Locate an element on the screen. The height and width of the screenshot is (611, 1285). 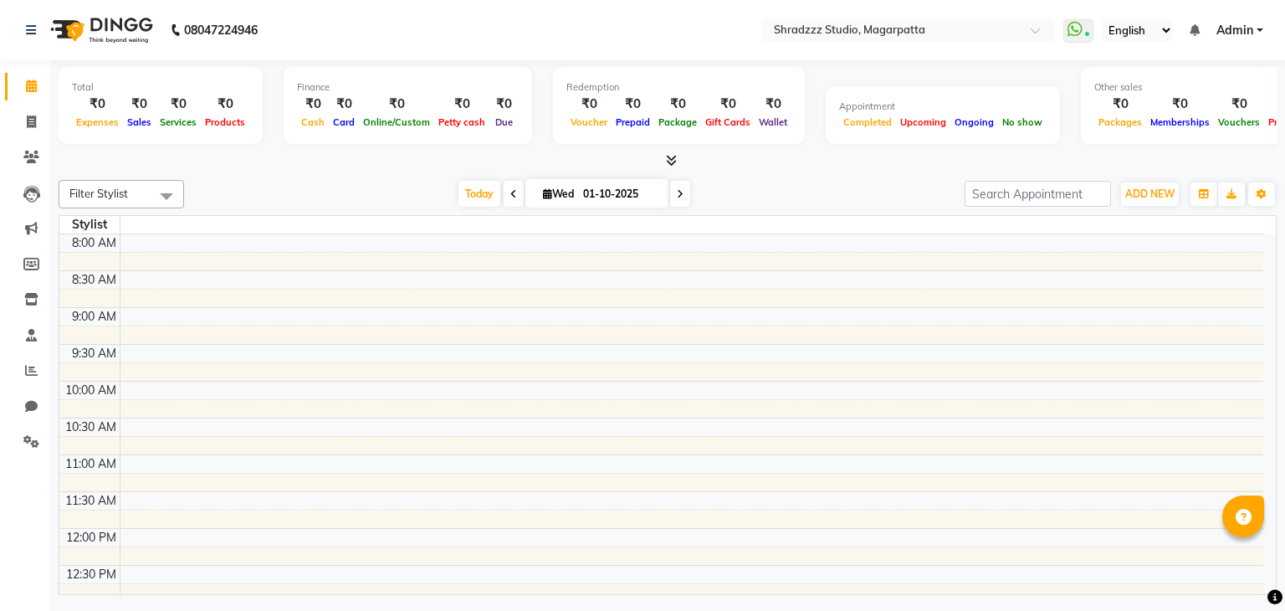
span: Completed is located at coordinates (868, 122).